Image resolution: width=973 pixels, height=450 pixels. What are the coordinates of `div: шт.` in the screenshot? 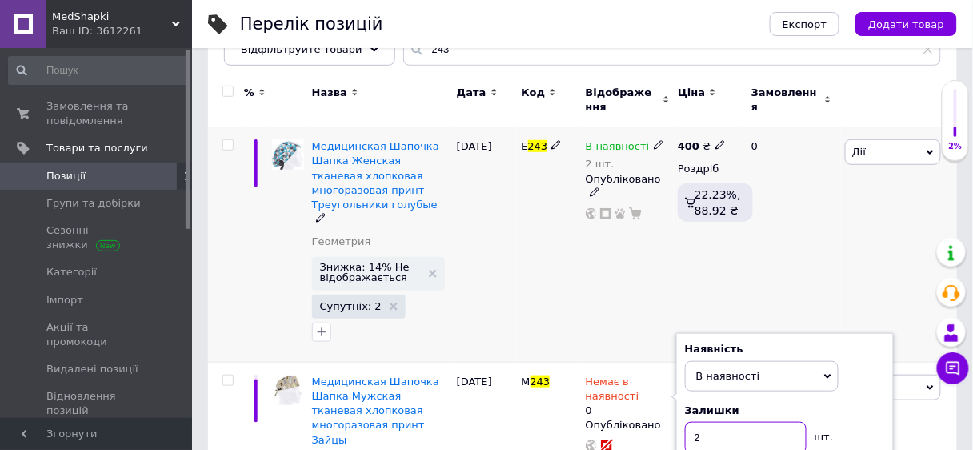 It's located at (823, 433).